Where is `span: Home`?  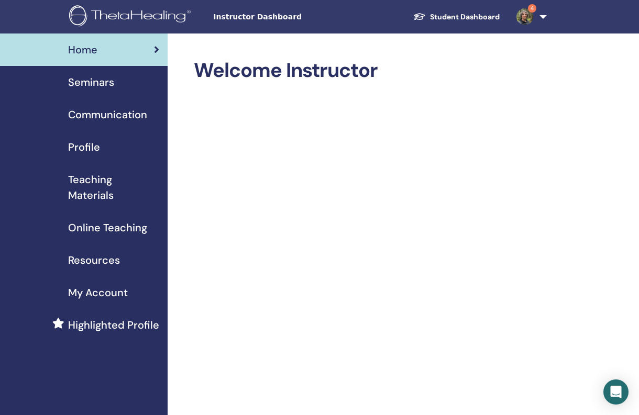 span: Home is located at coordinates (83, 50).